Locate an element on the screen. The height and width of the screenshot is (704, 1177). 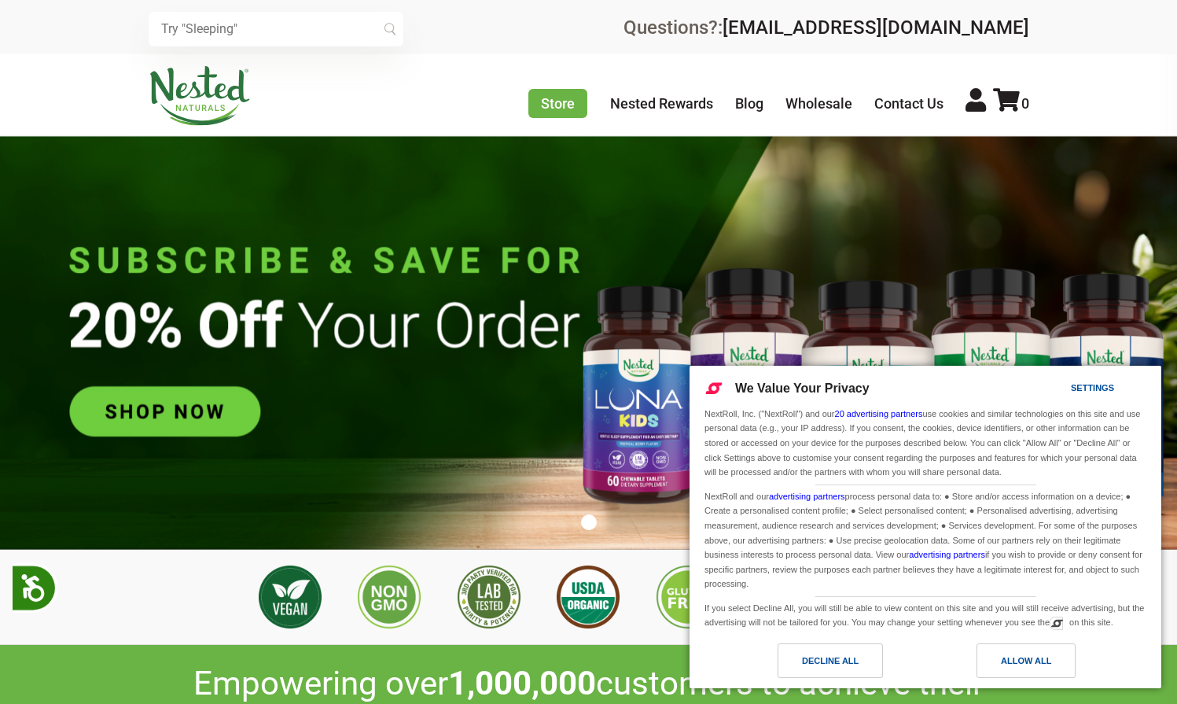
div: Decline All is located at coordinates (830, 660).